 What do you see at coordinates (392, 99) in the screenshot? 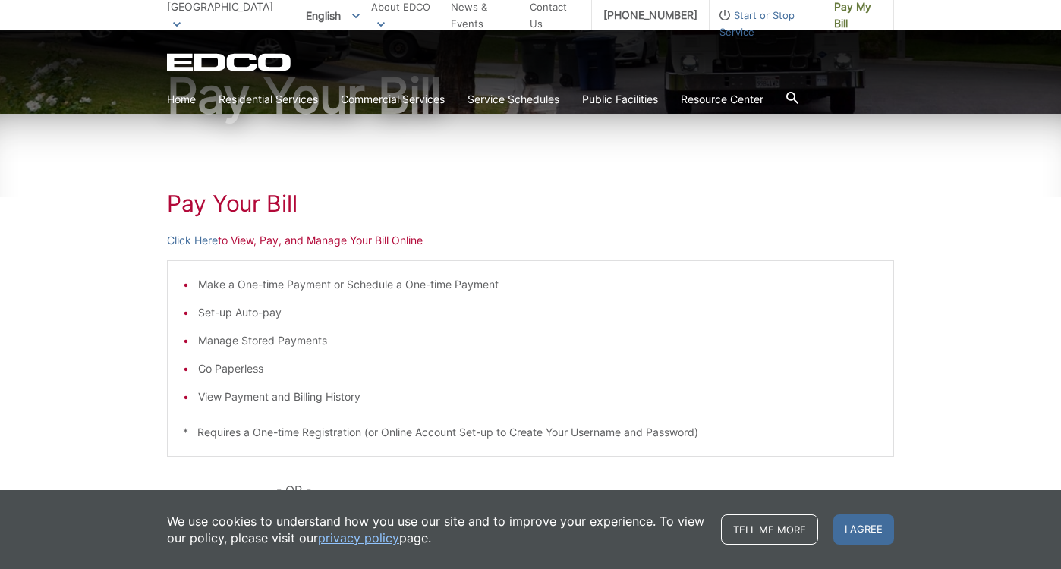
I see `a: Commercial Services` at bounding box center [392, 99].